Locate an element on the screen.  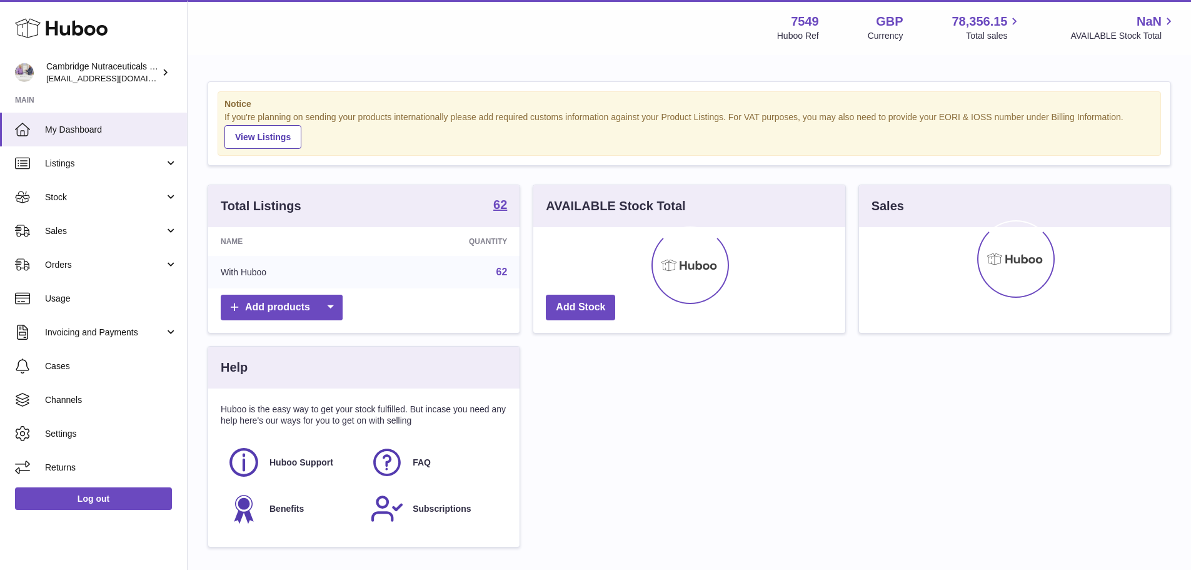
span: 78,356.15 is located at coordinates (979, 21).